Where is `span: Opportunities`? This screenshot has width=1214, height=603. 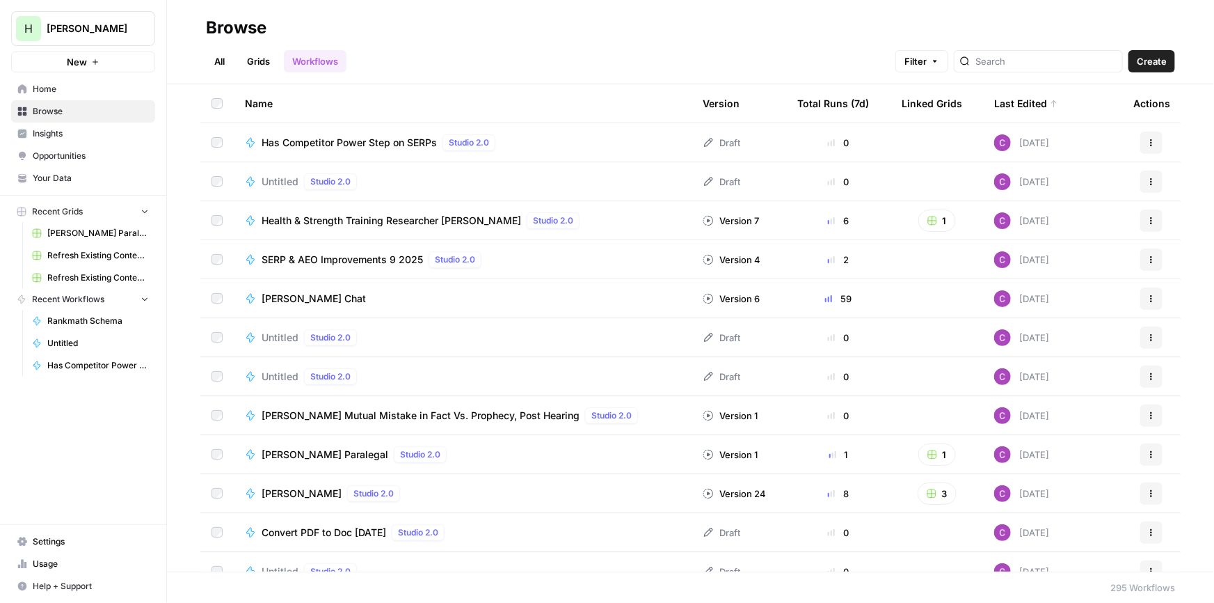
span: Opportunities is located at coordinates (90, 156).